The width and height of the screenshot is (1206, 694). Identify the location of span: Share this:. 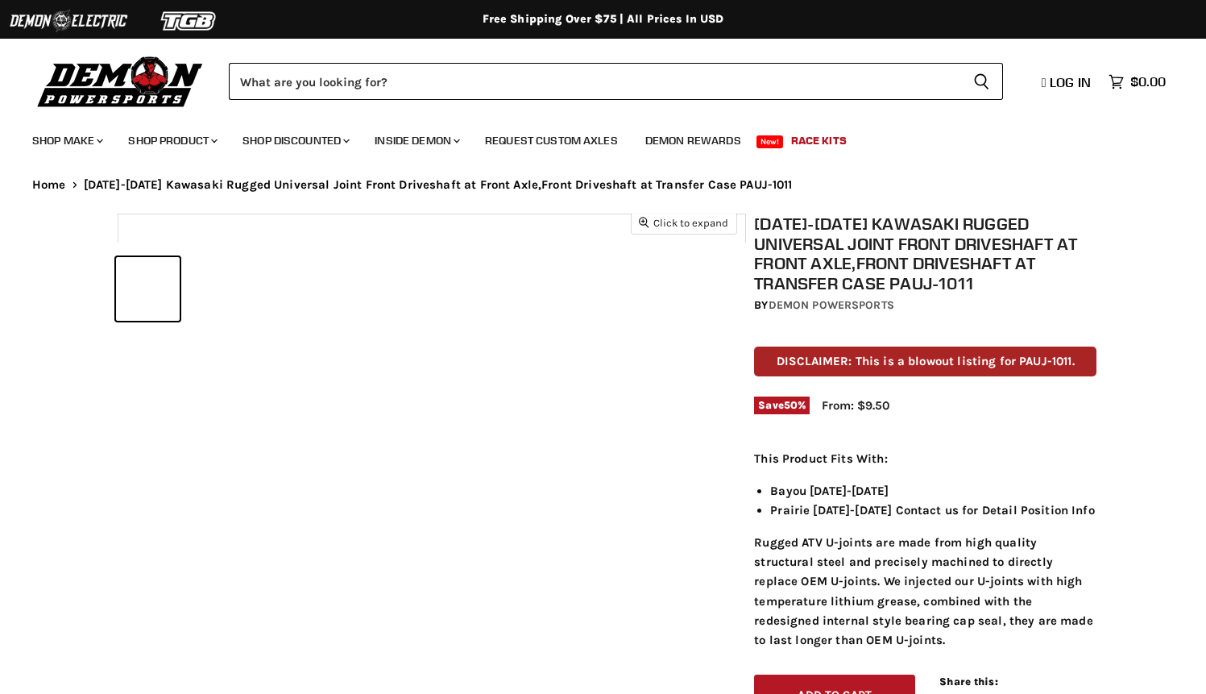
(969, 681).